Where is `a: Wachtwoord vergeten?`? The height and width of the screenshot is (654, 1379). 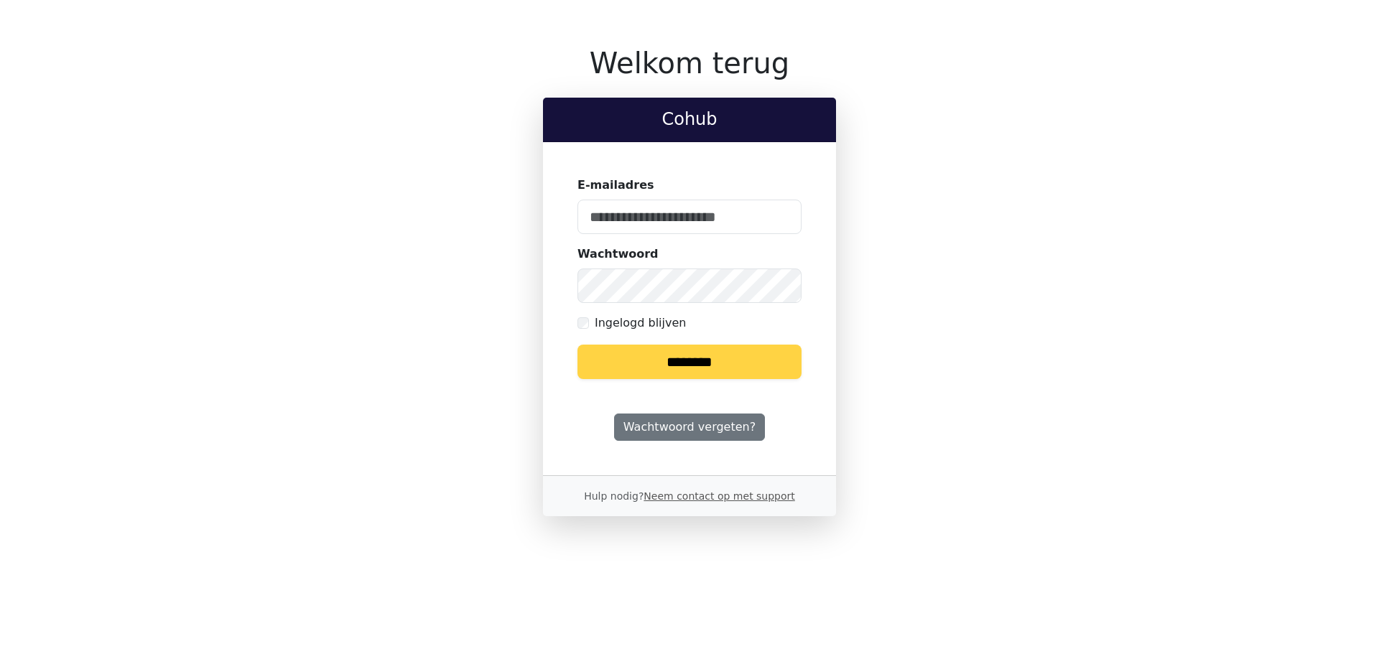 a: Wachtwoord vergeten? is located at coordinates (689, 427).